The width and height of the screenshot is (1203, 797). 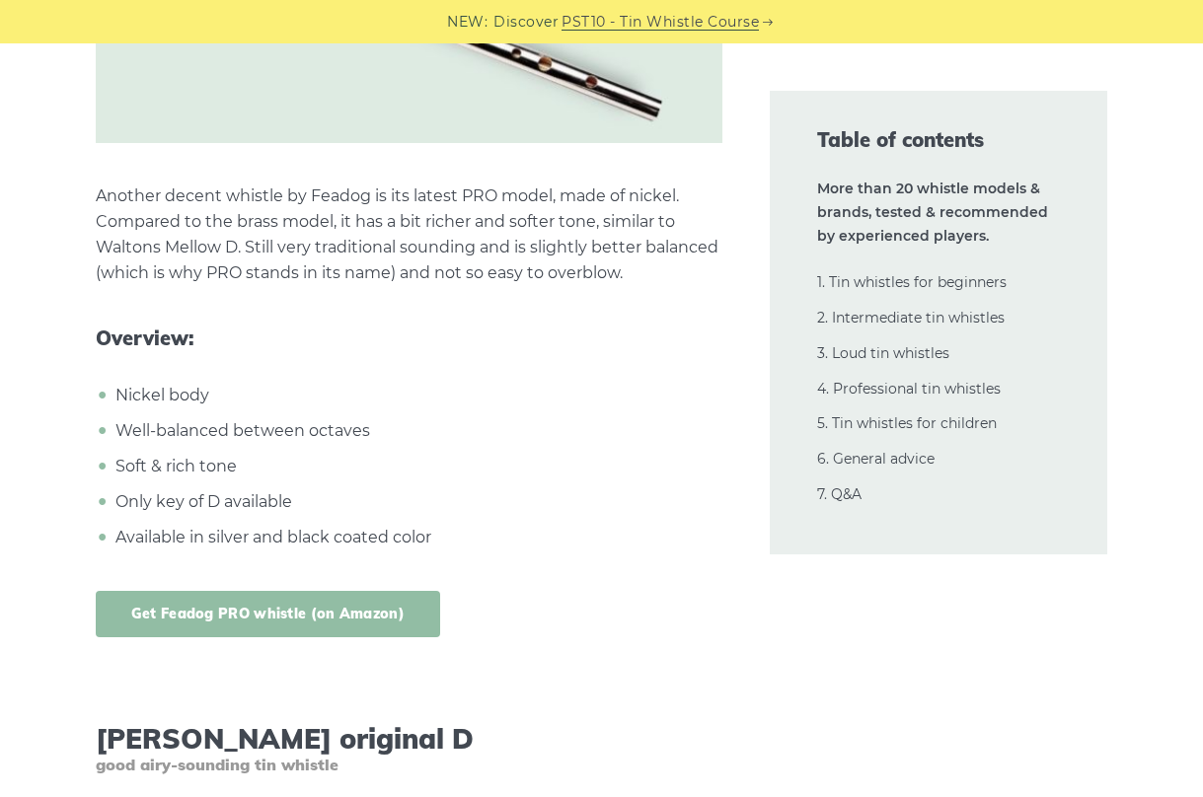 I want to click on a: PST10 - Tin Whistle Course, so click(x=660, y=22).